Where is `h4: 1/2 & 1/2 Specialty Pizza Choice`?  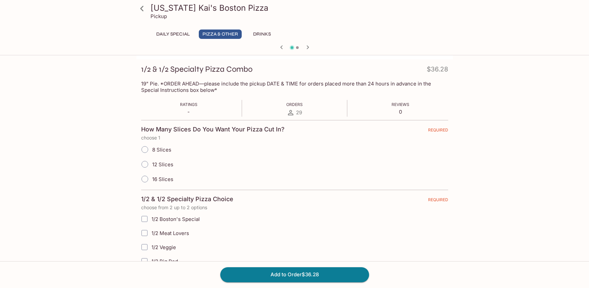
h4: 1/2 & 1/2 Specialty Pizza Choice is located at coordinates (187, 199).